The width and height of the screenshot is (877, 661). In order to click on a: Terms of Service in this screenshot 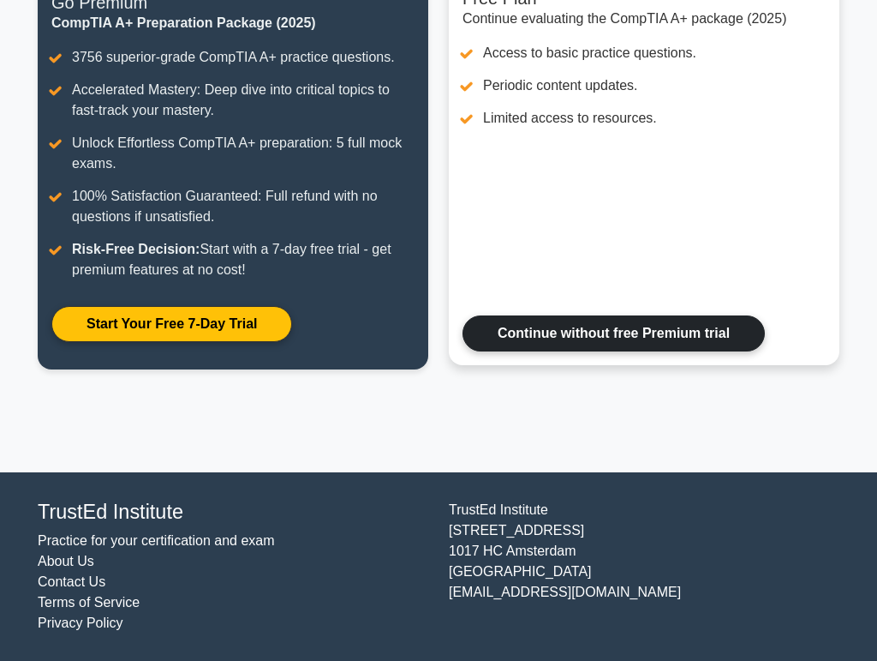, I will do `click(88, 602)`.